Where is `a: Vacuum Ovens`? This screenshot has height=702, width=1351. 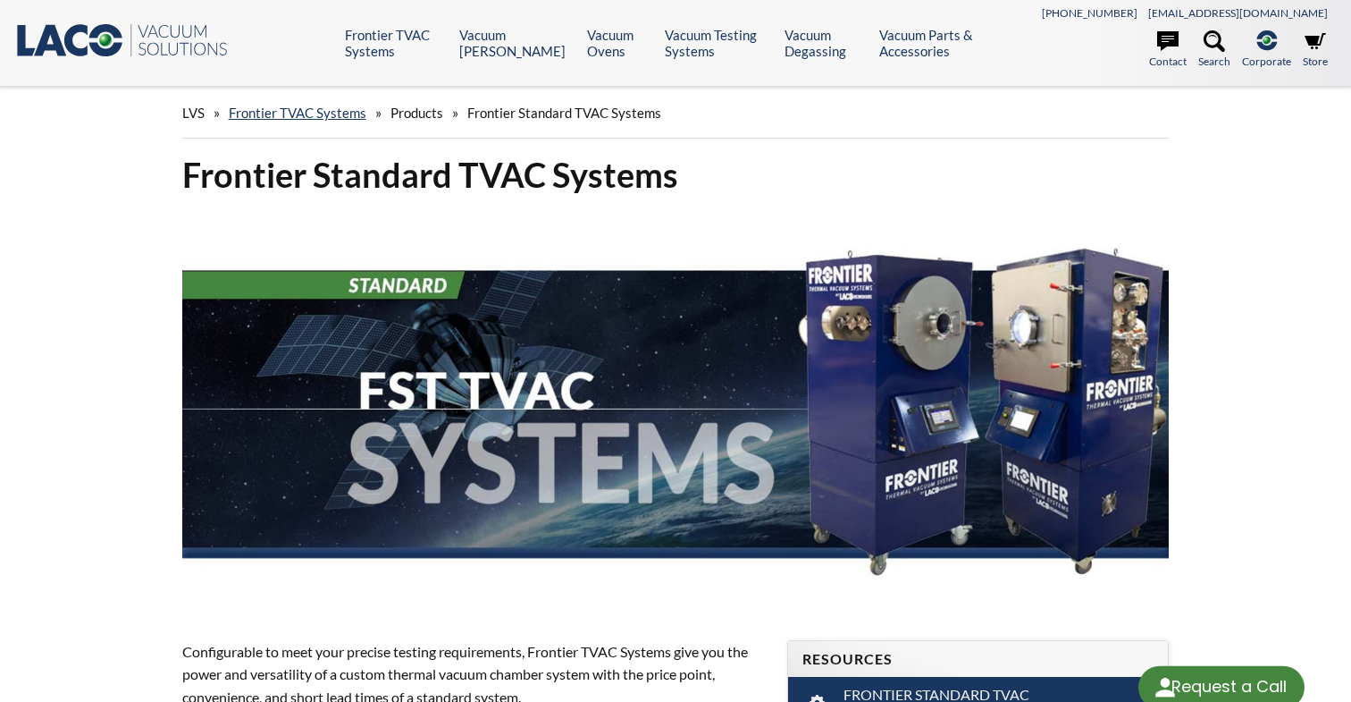
a: Vacuum Ovens is located at coordinates (619, 43).